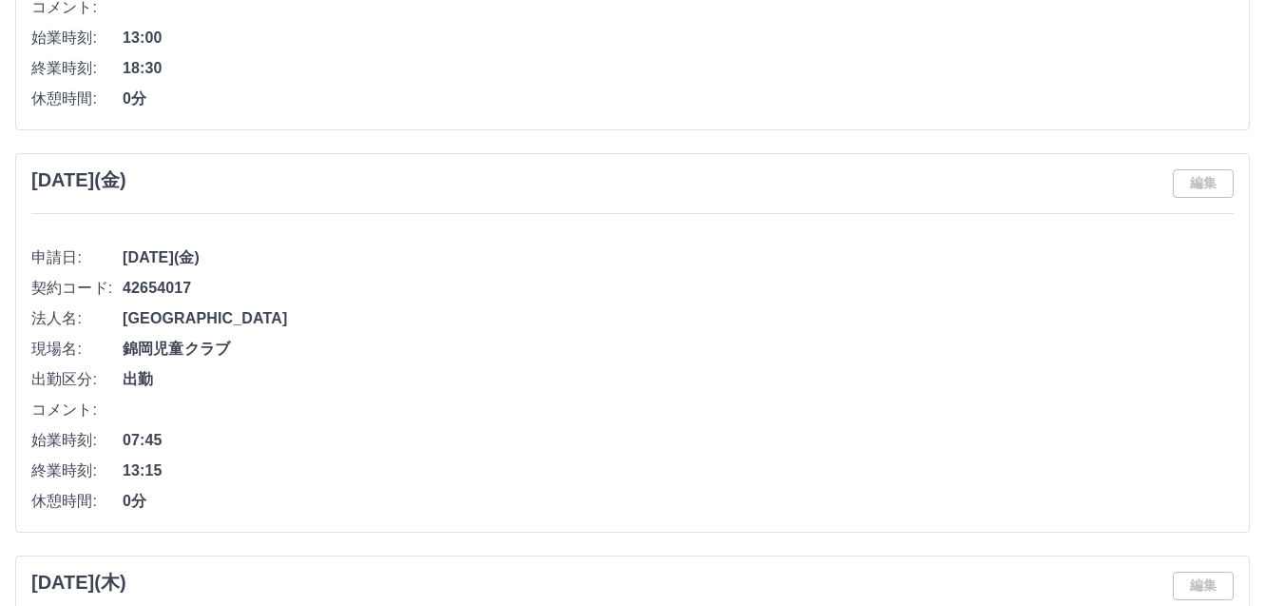 Image resolution: width=1265 pixels, height=606 pixels. Describe the element at coordinates (77, 410) in the screenshot. I see `span: コメント:` at that location.